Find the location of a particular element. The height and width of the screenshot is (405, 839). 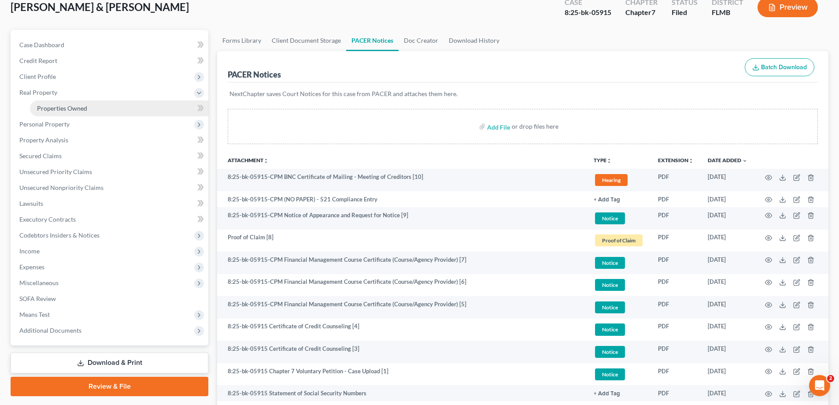

a: Property Analysis is located at coordinates (110, 140).